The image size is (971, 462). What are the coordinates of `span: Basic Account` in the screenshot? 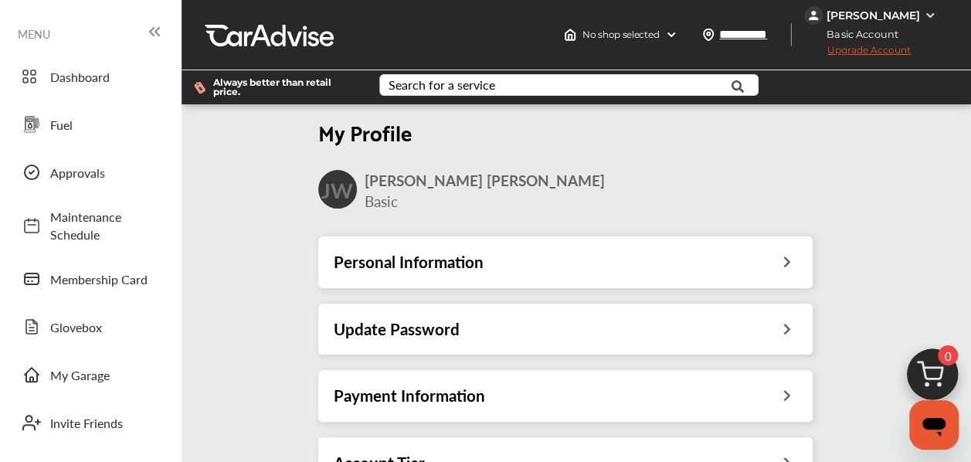 It's located at (858, 34).